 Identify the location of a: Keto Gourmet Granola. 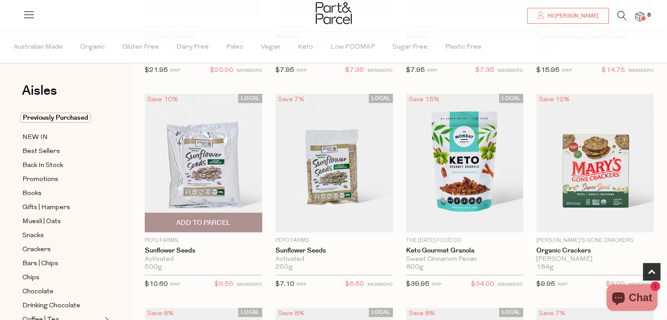
(465, 251).